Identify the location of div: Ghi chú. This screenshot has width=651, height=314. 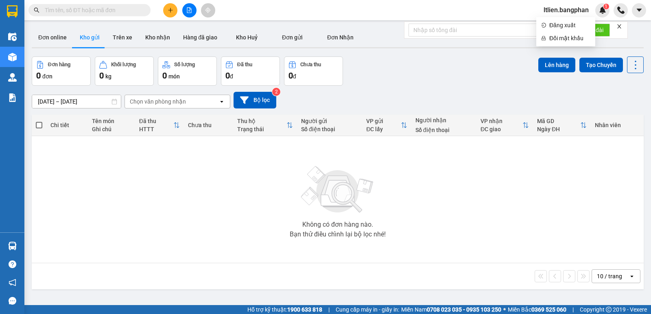
(111, 129).